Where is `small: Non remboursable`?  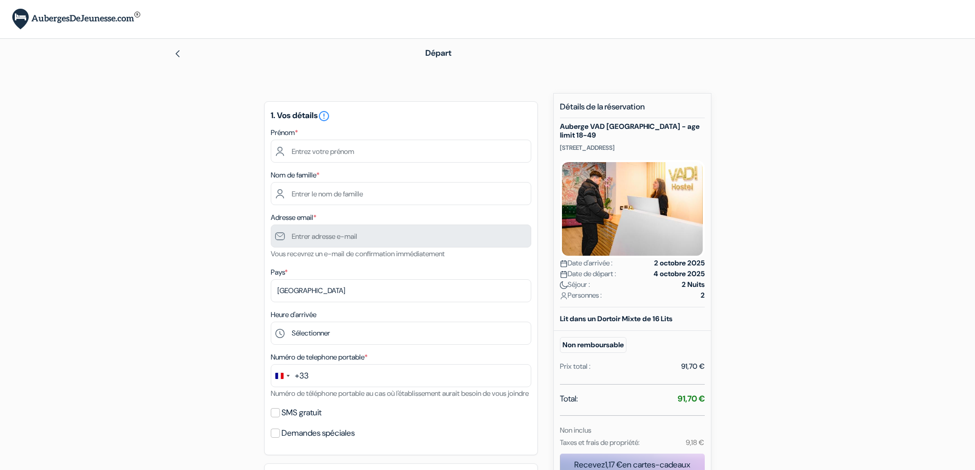
small: Non remboursable is located at coordinates (593, 345).